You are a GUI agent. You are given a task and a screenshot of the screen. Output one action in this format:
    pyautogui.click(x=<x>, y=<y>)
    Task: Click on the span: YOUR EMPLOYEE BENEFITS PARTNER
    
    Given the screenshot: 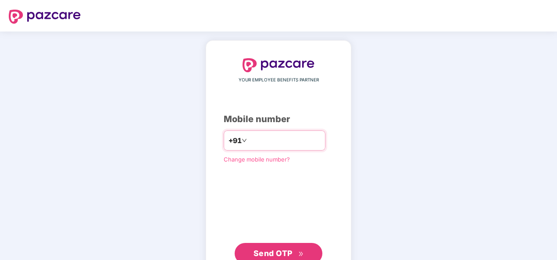 What is the action you would take?
    pyautogui.click(x=278, y=80)
    